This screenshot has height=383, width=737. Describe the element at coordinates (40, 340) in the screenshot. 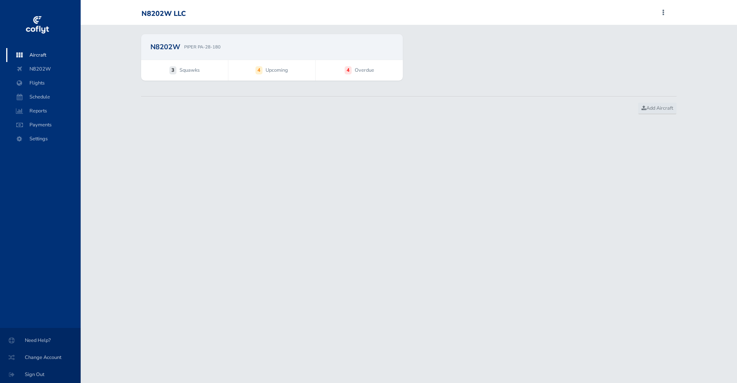

I see `span: Need Help?` at that location.